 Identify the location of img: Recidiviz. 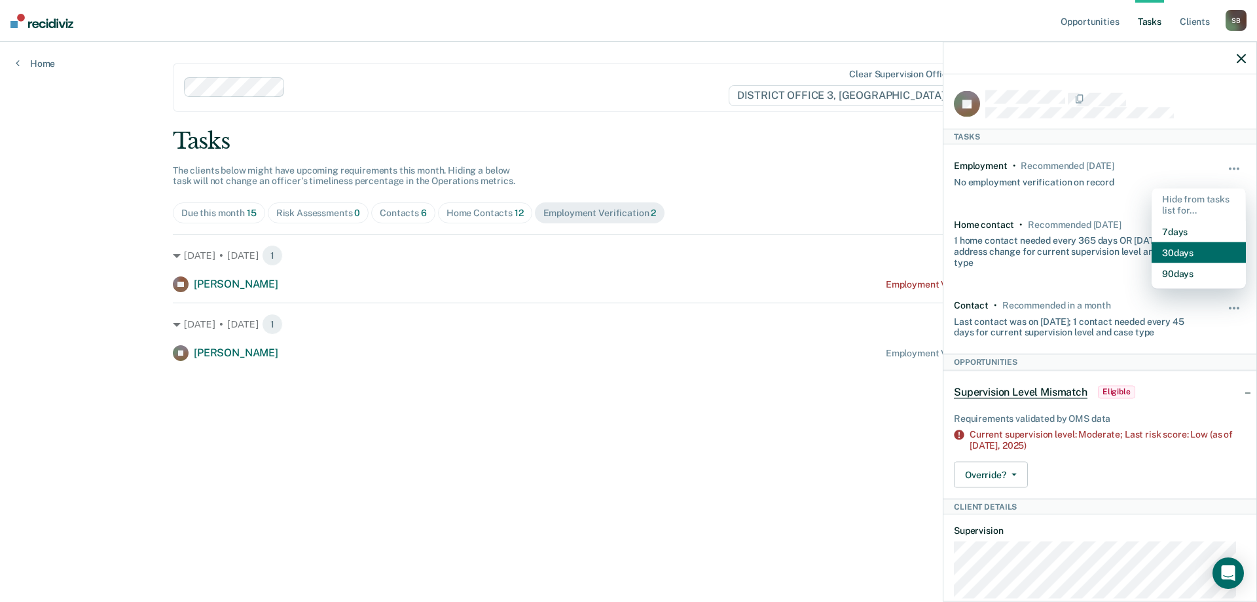
(42, 21).